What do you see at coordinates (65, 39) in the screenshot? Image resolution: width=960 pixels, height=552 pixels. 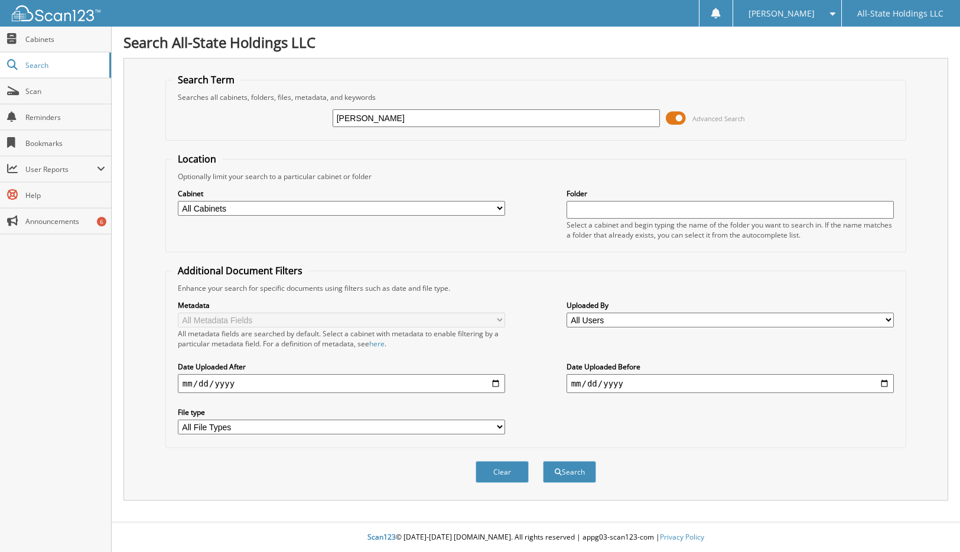 I see `span: Cabinets` at bounding box center [65, 39].